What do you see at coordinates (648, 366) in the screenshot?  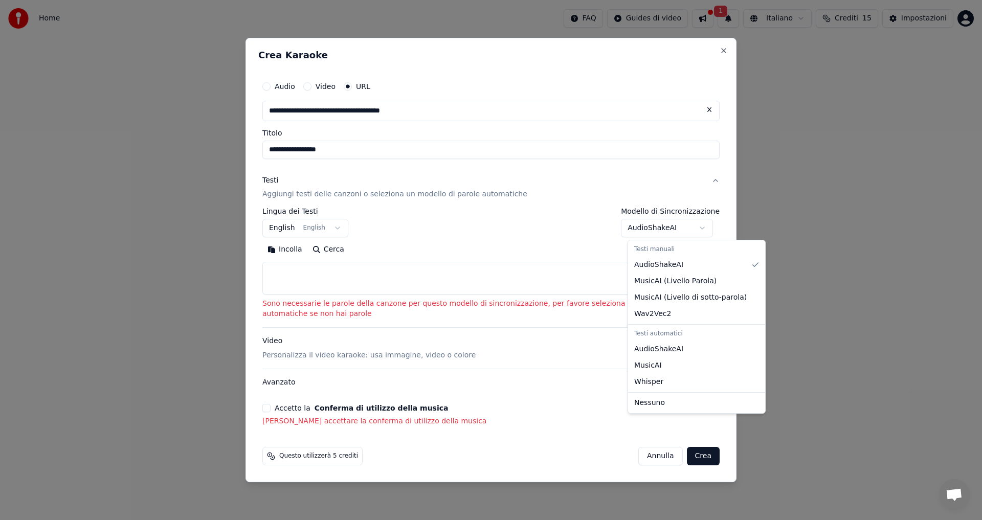 I see `span: MusicAI` at bounding box center [648, 366].